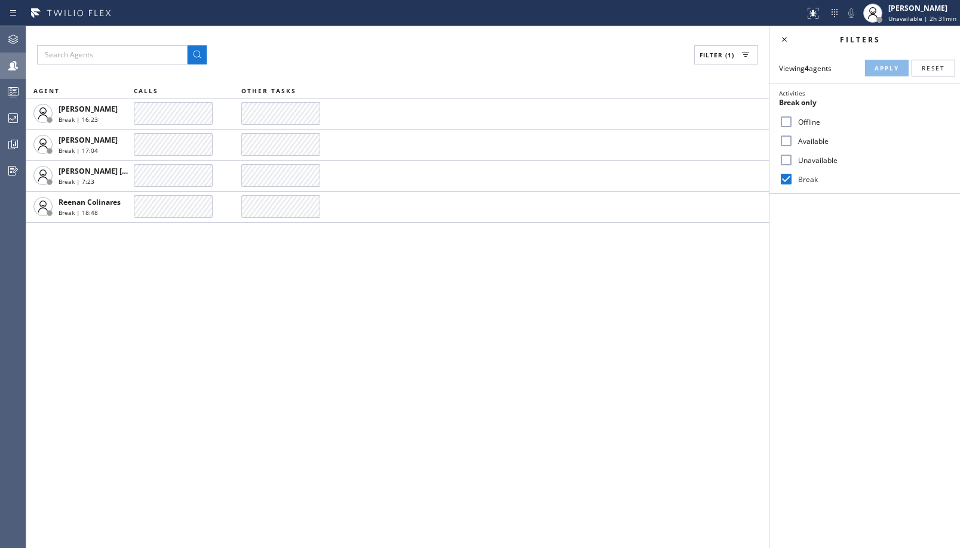 The height and width of the screenshot is (548, 960). Describe the element at coordinates (864, 93) in the screenshot. I see `div: Activities` at that location.